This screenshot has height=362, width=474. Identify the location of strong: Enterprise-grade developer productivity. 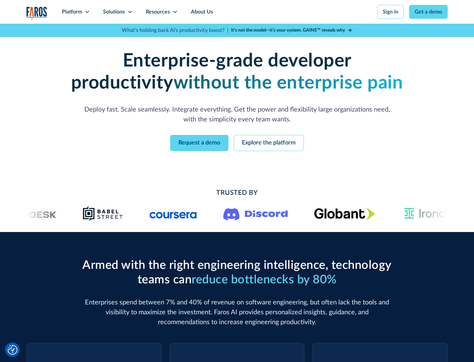
(211, 72).